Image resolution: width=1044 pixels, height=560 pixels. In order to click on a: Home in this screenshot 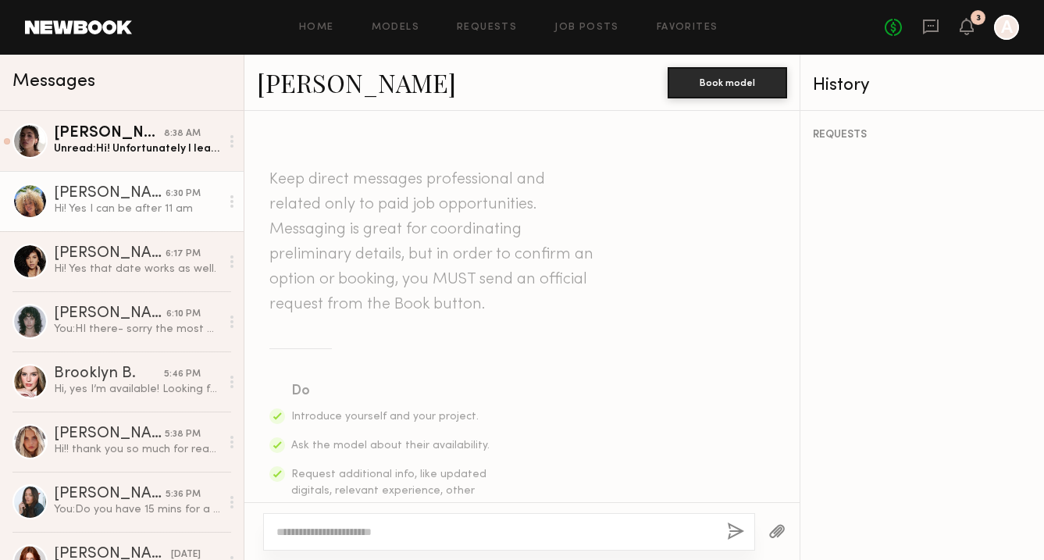, I will do `click(316, 27)`.